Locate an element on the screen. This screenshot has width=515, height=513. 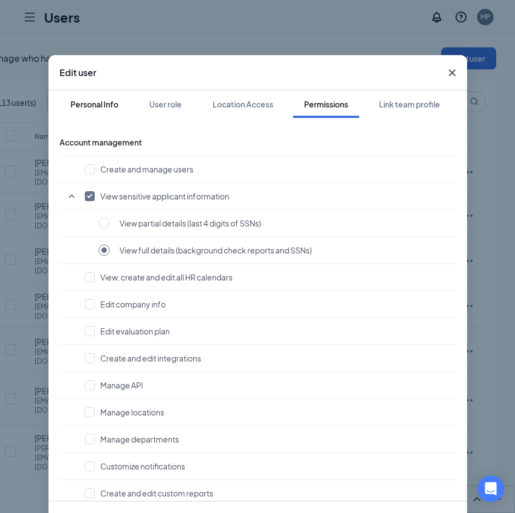
button: View full details (background check reports and SSNs) is located at coordinates (274, 250).